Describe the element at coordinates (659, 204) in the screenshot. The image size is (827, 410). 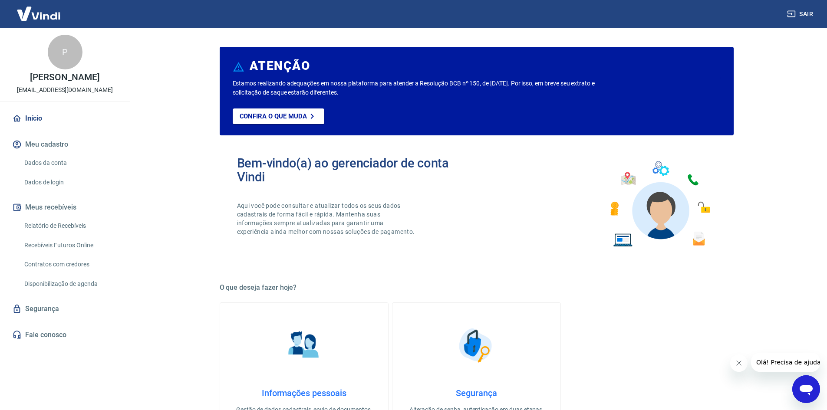
I see `img: Imagem de um avatar masculino com diversos icones exemplificando as funcionalidades do gerenciado...` at that location.